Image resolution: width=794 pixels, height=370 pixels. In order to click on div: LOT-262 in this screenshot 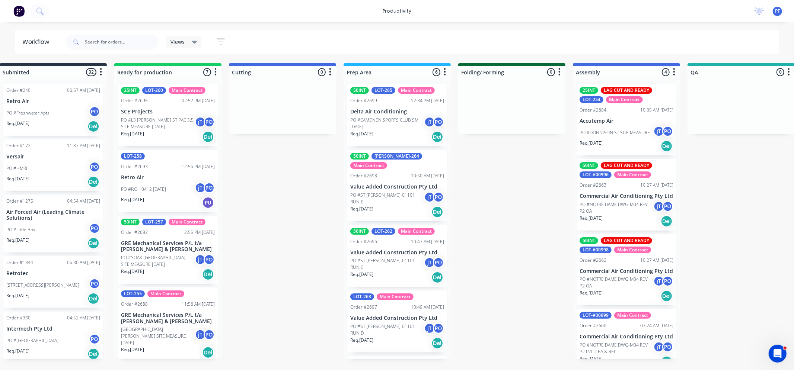, I will do `click(383, 231)`.